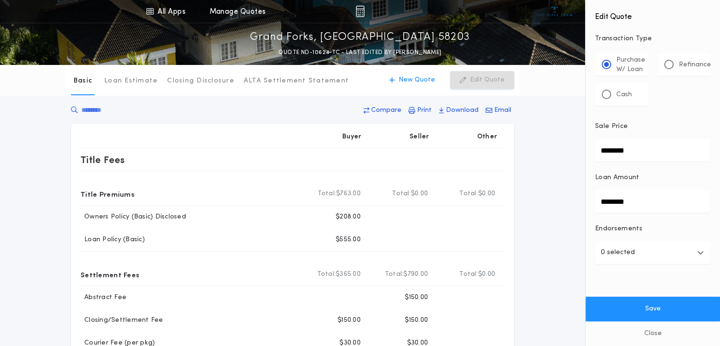 The width and height of the screenshot is (720, 346). Describe the element at coordinates (653, 201) in the screenshot. I see `input: Loan Amount` at that location.